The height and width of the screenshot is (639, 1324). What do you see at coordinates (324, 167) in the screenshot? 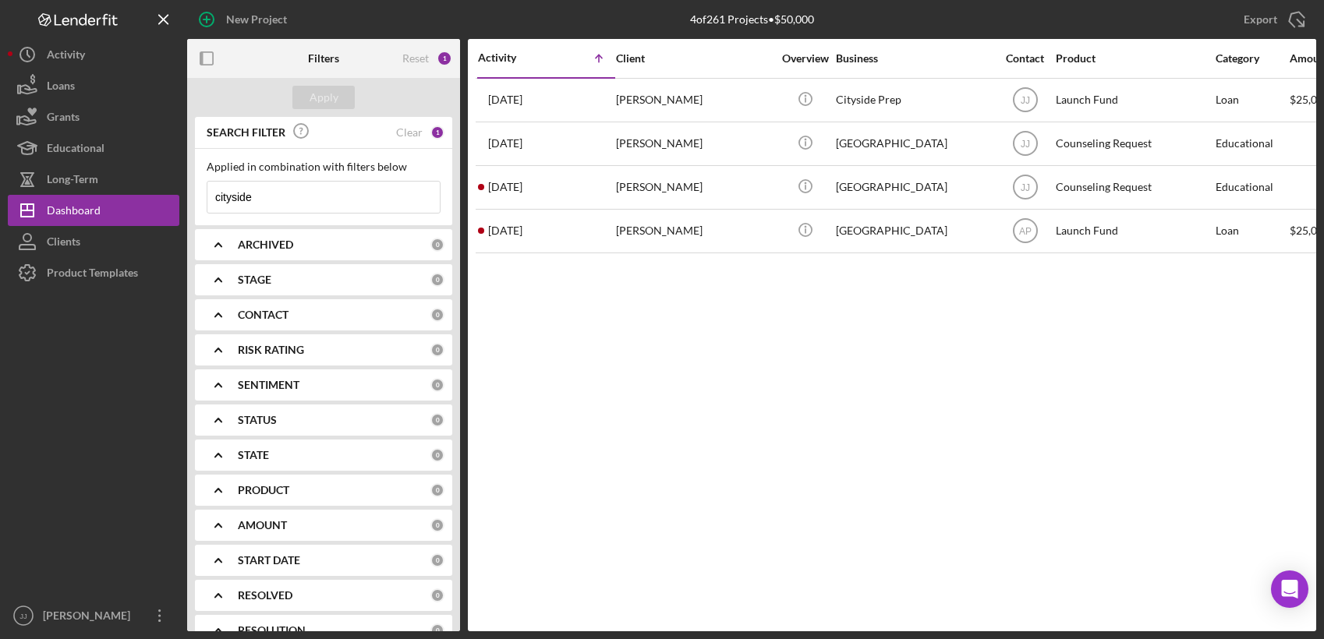
I see `div: Applied in combination with filters below` at bounding box center [324, 167].